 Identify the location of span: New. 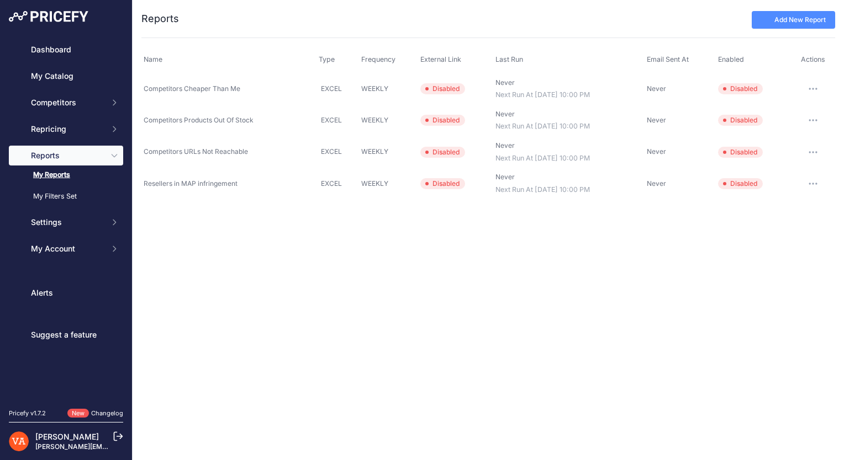
(78, 414).